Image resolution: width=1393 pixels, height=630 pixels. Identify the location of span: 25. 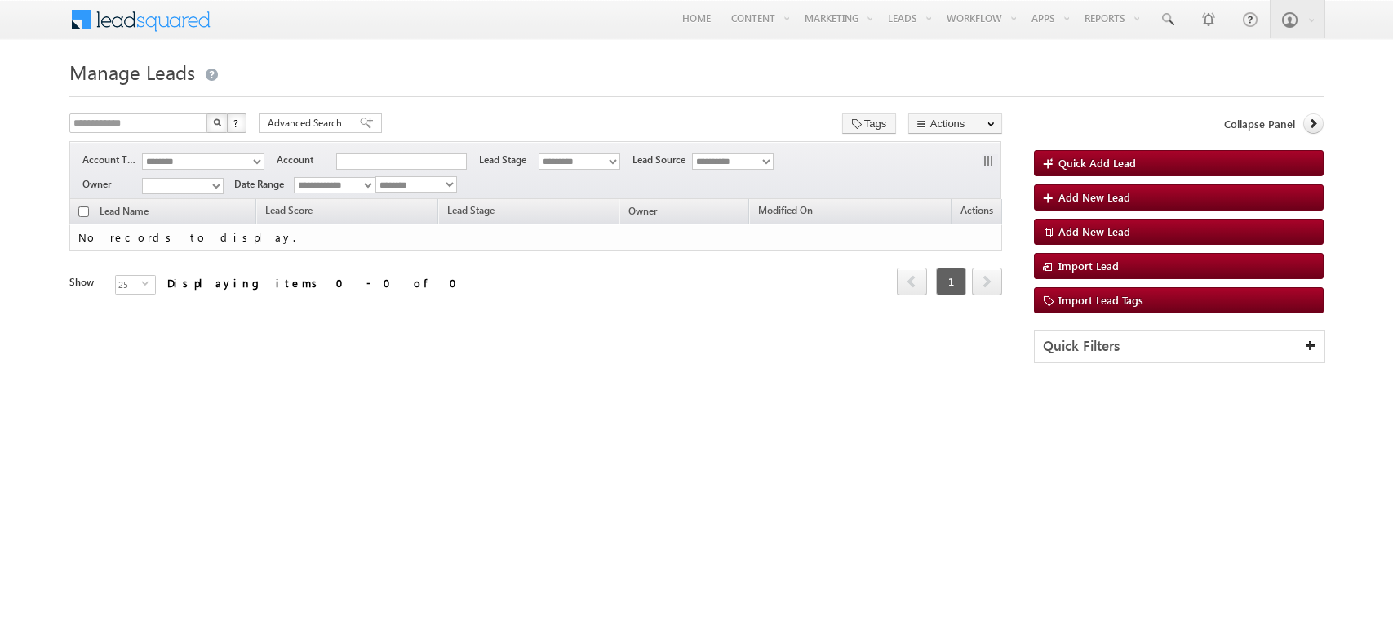
(129, 285).